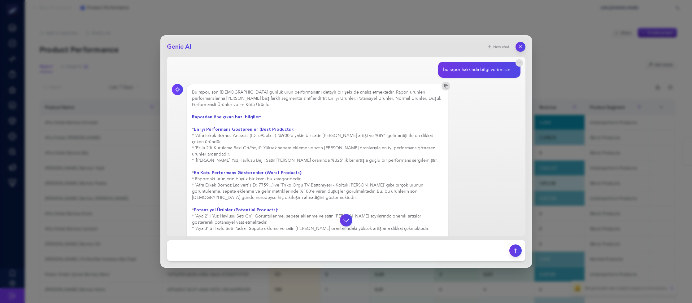 This screenshot has height=303, width=692. Describe the element at coordinates (244, 129) in the screenshot. I see `strong: En İyi Performans Gösterenler (Best Products):` at that location.